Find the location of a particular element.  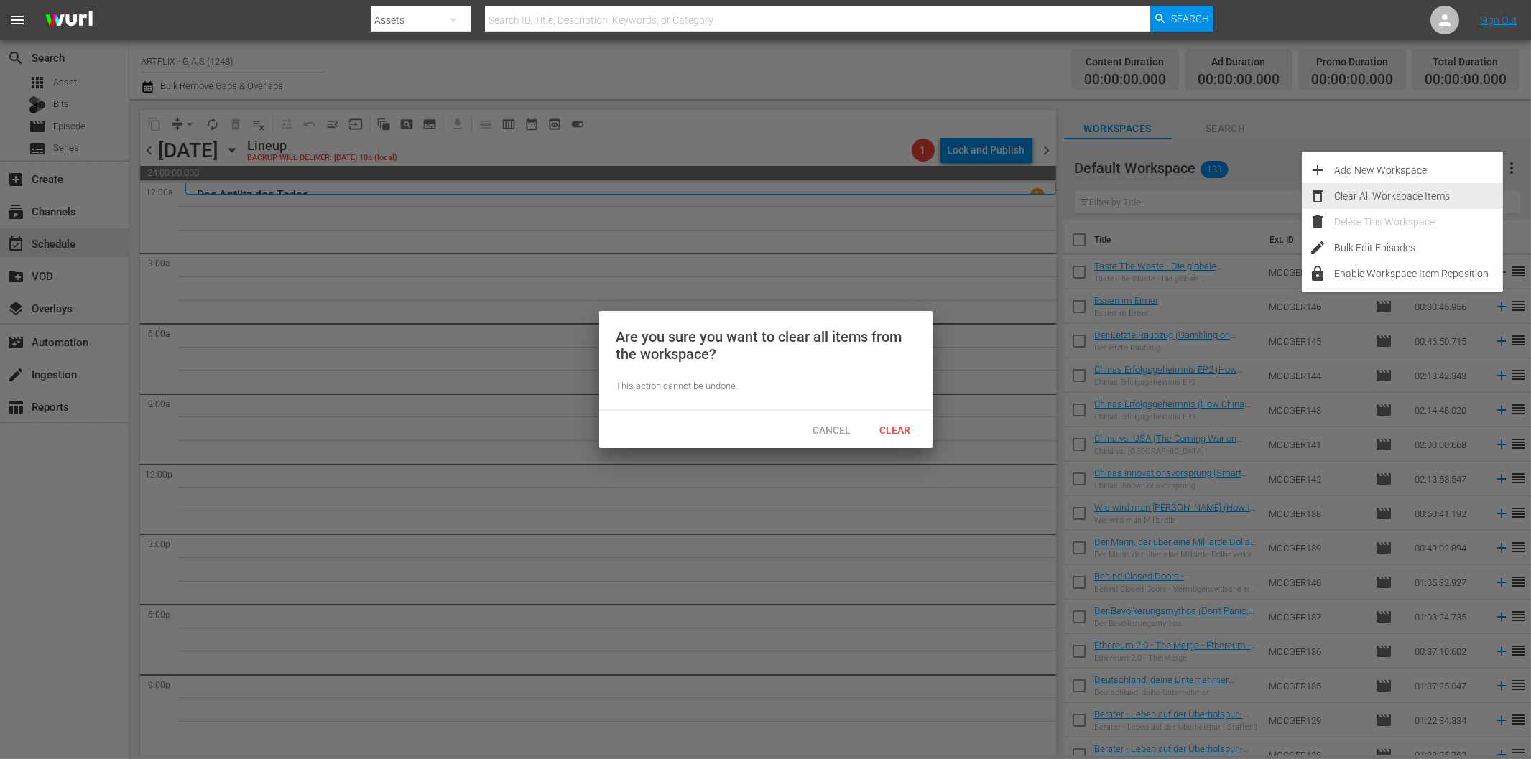

button: Clear is located at coordinates (895, 430).